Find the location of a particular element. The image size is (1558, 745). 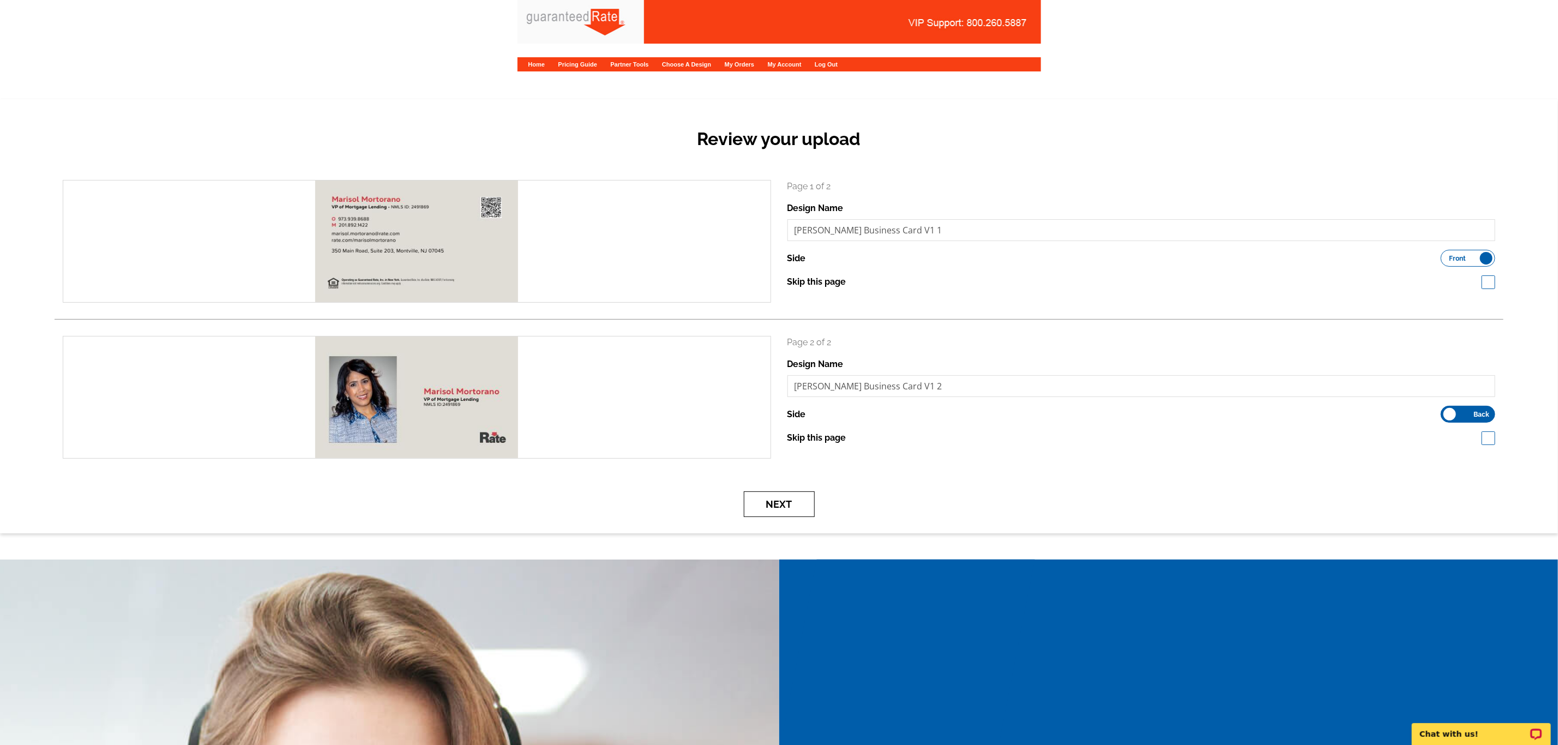

p: Chat with us! is located at coordinates (69, 23).